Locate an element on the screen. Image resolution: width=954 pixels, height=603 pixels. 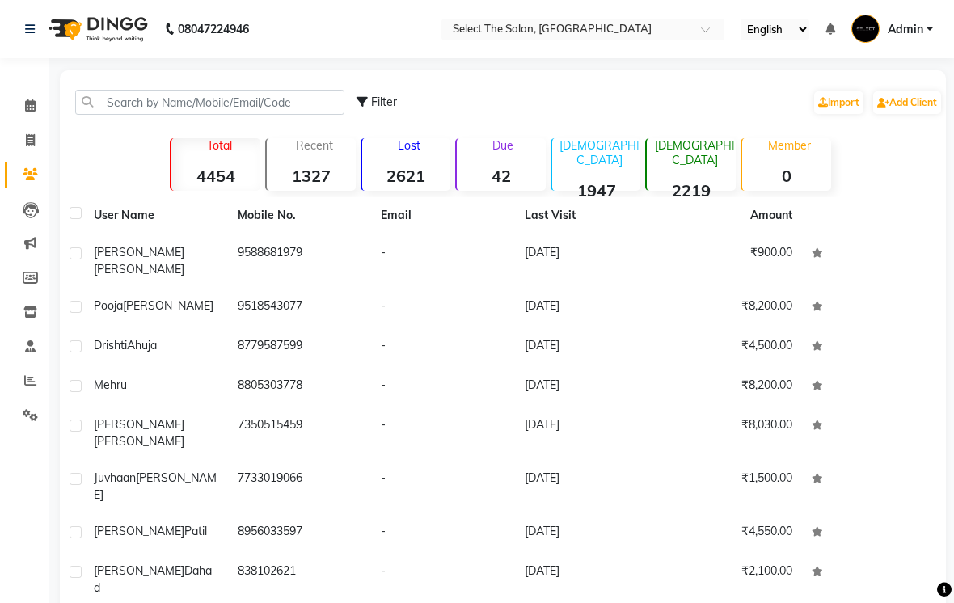
strong: 2621 is located at coordinates (407, 176).